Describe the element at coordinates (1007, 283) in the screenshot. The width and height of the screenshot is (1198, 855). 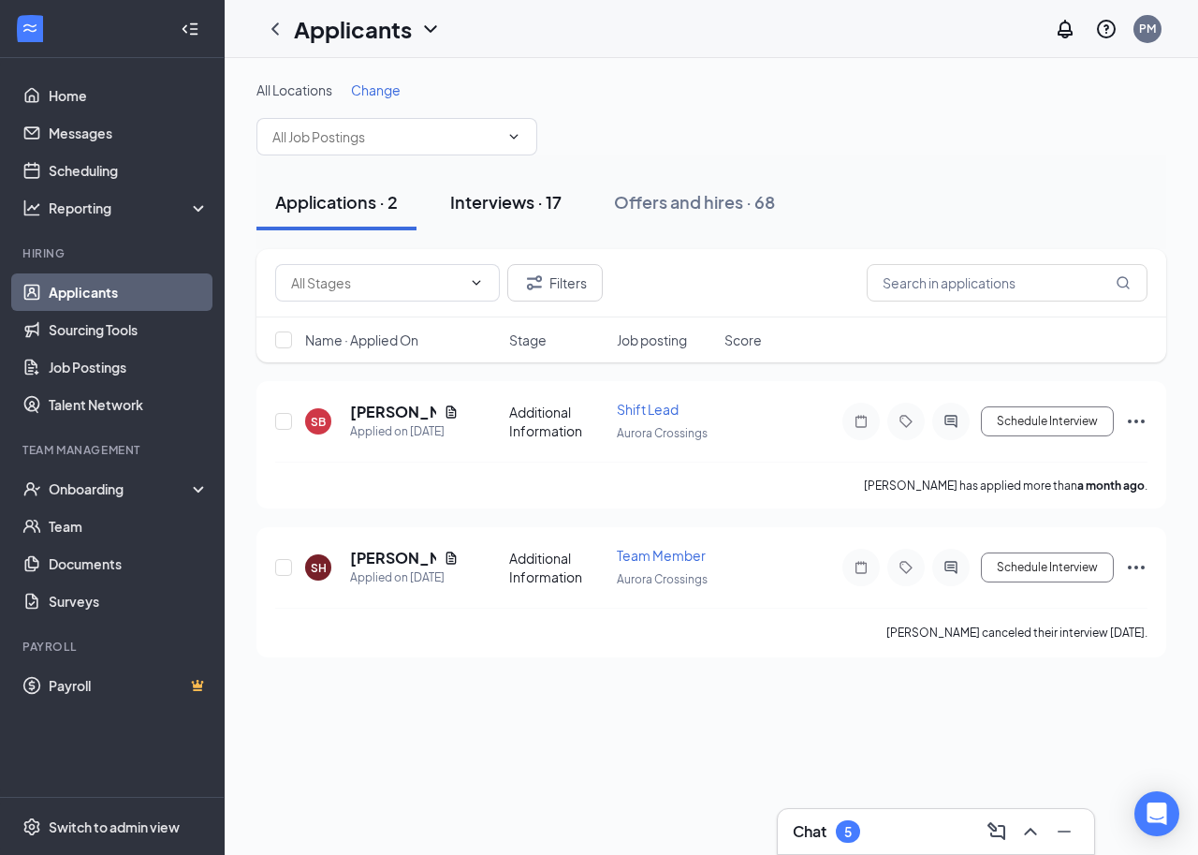
I see `input: Search in applications` at that location.